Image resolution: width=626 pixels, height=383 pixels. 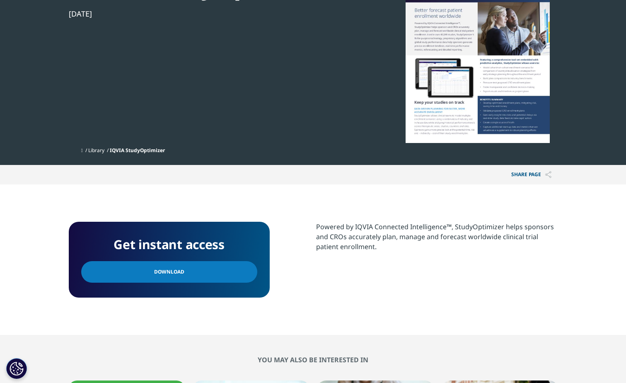 I want to click on span: Download, so click(x=169, y=272).